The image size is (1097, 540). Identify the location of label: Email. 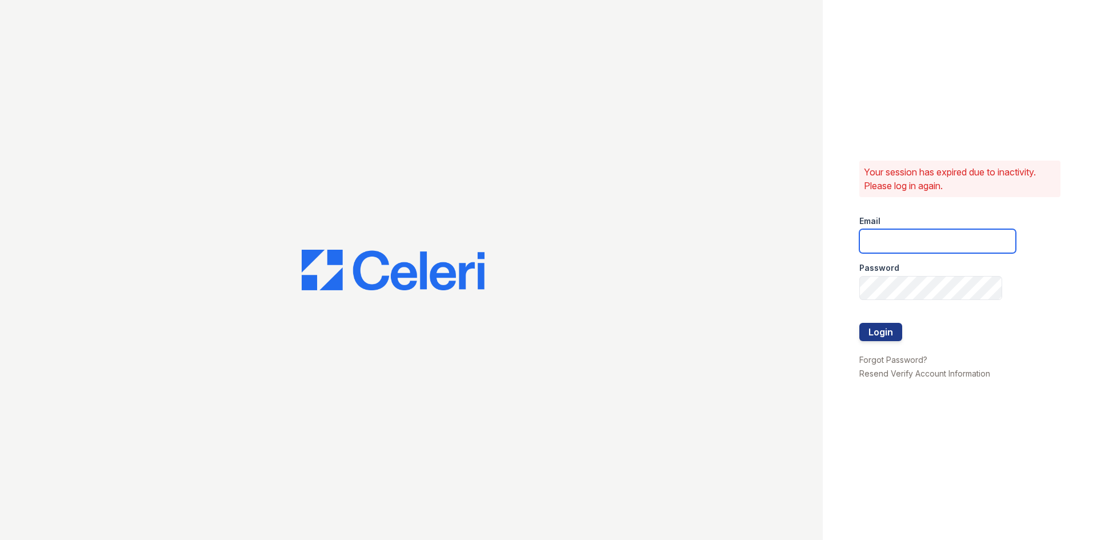
(870, 221).